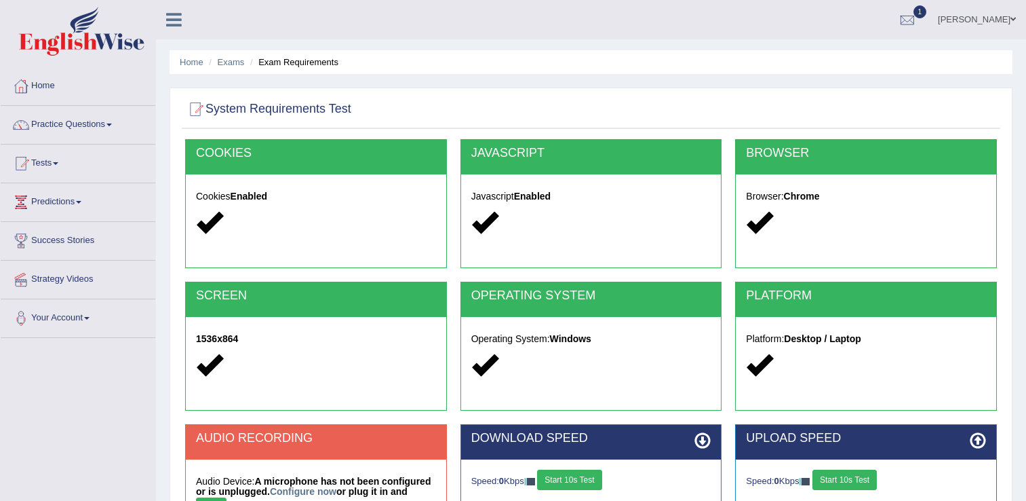 This screenshot has width=1026, height=501. Describe the element at coordinates (316, 296) in the screenshot. I see `h2: SCREEN` at that location.